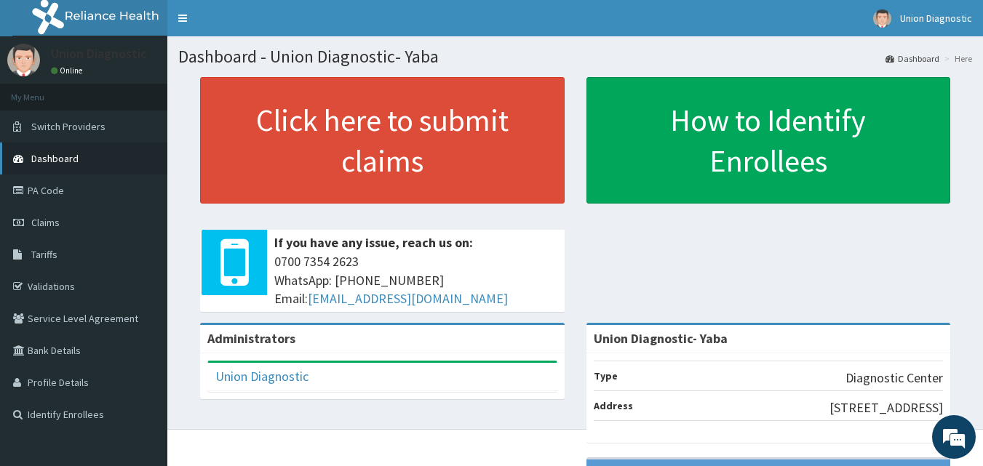  I want to click on a: Click here to submit claims, so click(382, 140).